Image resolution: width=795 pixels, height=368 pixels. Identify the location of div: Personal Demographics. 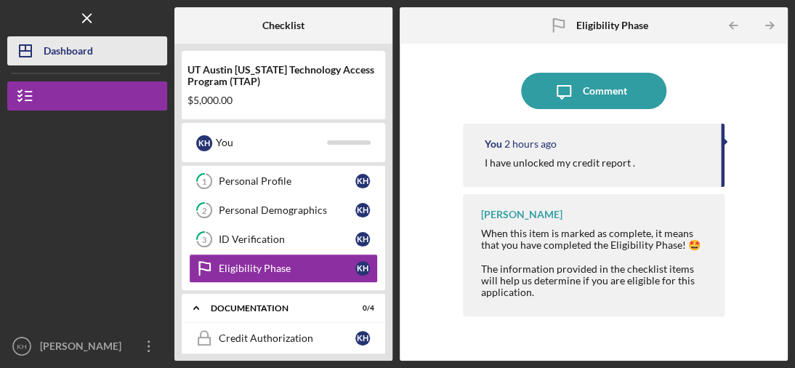
(287, 210).